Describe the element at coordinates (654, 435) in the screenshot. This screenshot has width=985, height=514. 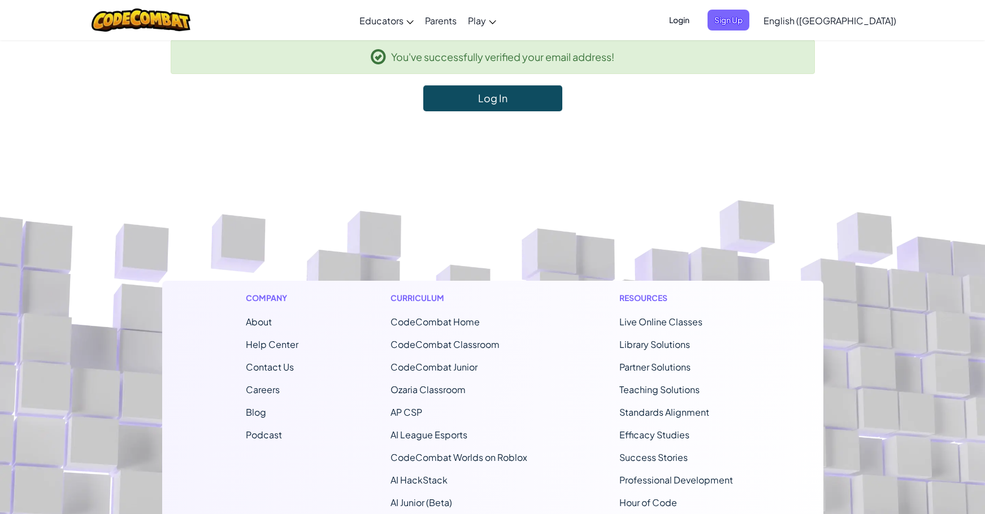
I see `a: Efficacy Studies` at that location.